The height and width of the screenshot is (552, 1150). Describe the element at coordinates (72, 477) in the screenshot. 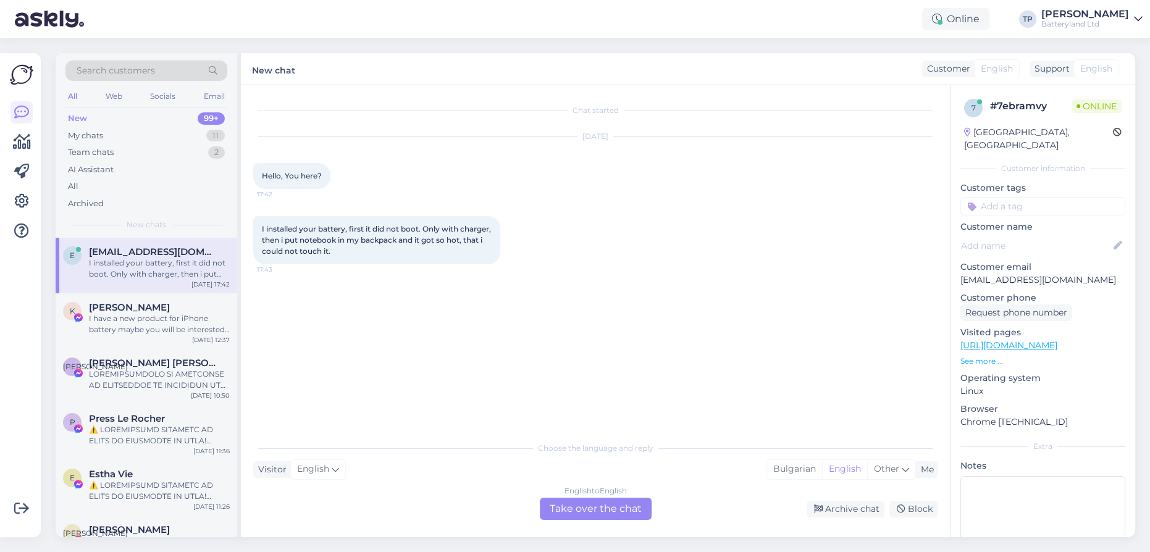

I see `span: E` at that location.